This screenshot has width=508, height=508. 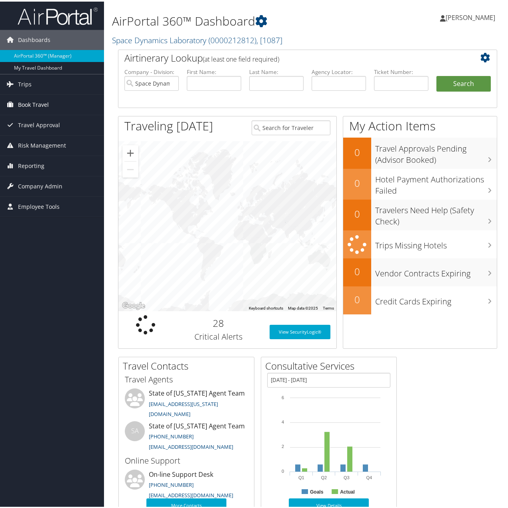 I want to click on span: Book Travel, so click(x=33, y=103).